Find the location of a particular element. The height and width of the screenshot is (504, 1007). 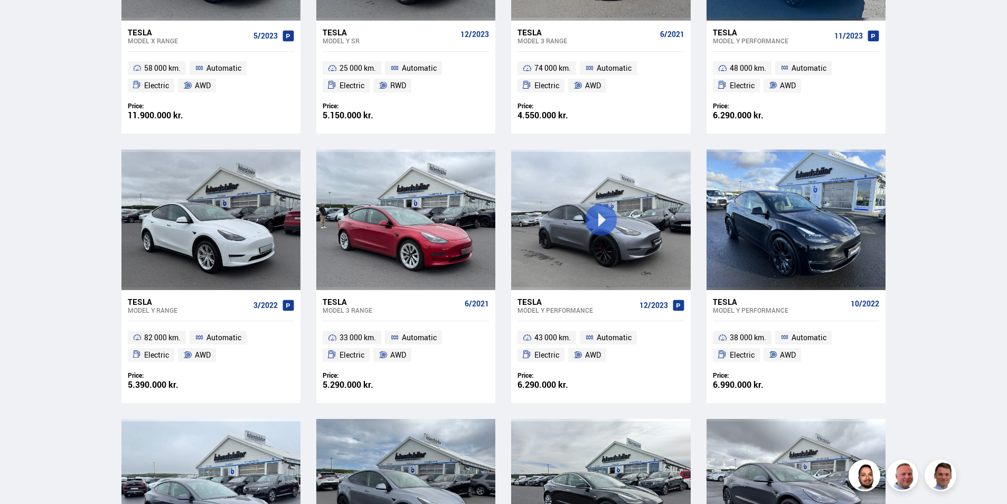

span: 10/2022 is located at coordinates (865, 304).